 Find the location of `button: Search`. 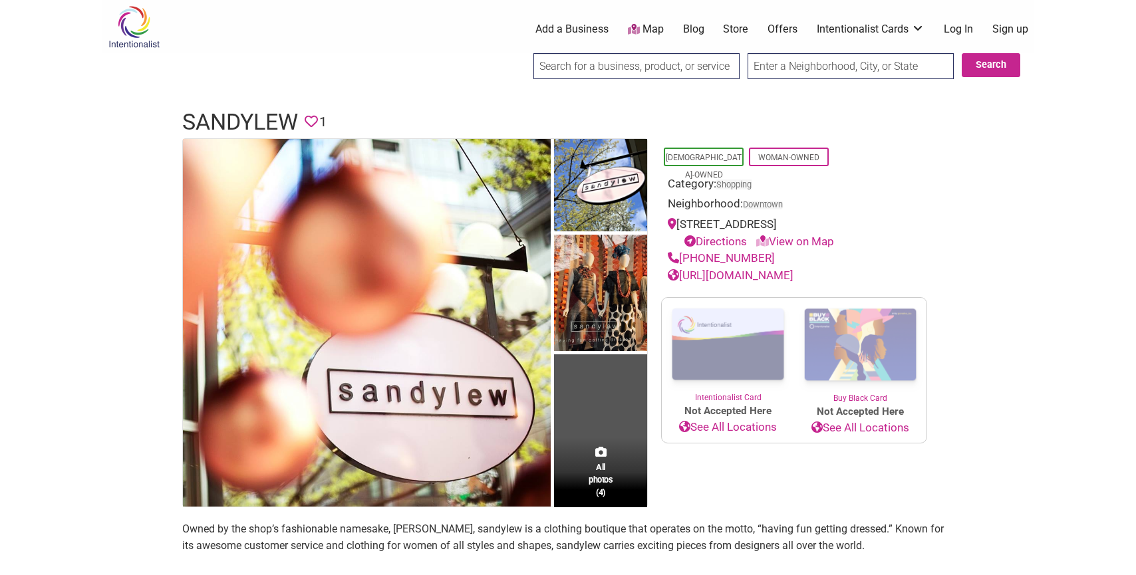

button: Search is located at coordinates (991, 65).